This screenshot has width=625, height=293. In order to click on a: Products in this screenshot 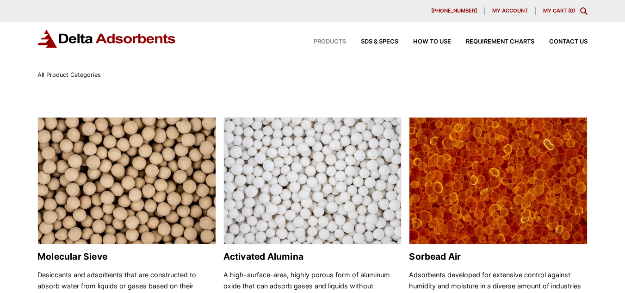, I will do `click(322, 42)`.